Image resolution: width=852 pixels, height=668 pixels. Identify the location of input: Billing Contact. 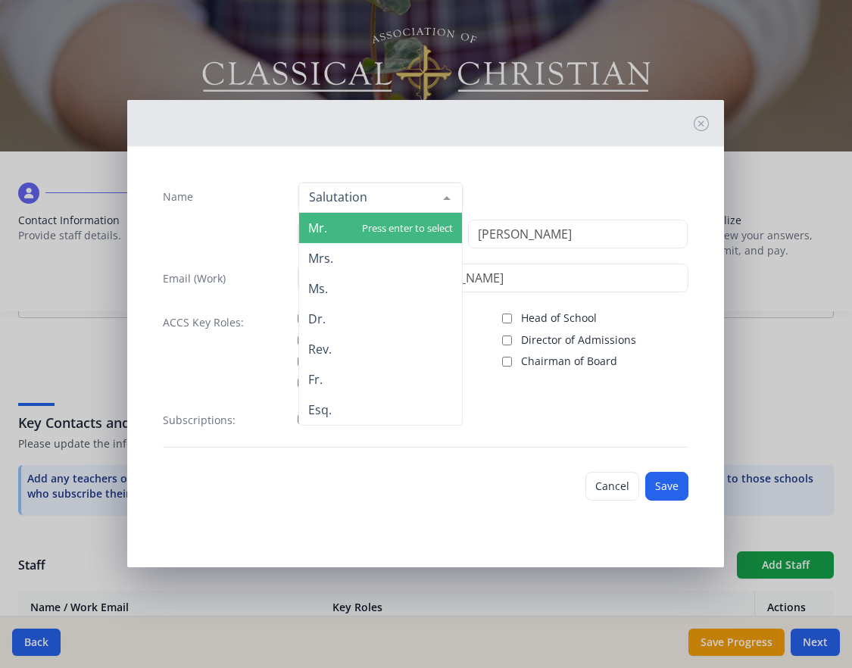
(302, 383).